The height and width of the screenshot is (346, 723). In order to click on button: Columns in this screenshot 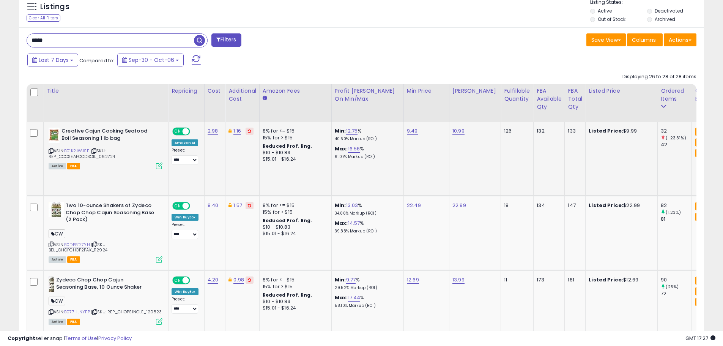, I will do `click(645, 40)`.